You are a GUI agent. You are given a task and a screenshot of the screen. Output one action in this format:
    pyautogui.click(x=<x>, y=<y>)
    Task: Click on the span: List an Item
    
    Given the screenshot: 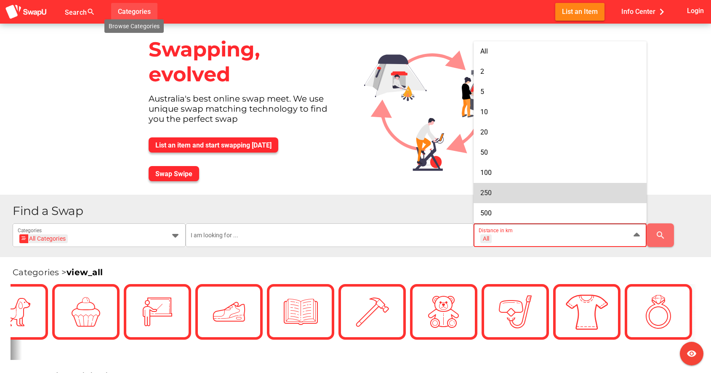 What is the action you would take?
    pyautogui.click(x=580, y=11)
    